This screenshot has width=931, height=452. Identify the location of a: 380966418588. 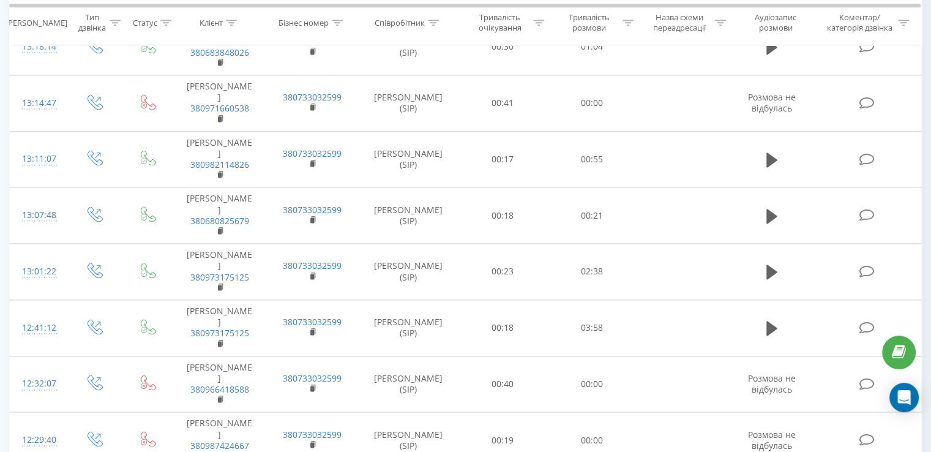
(220, 389).